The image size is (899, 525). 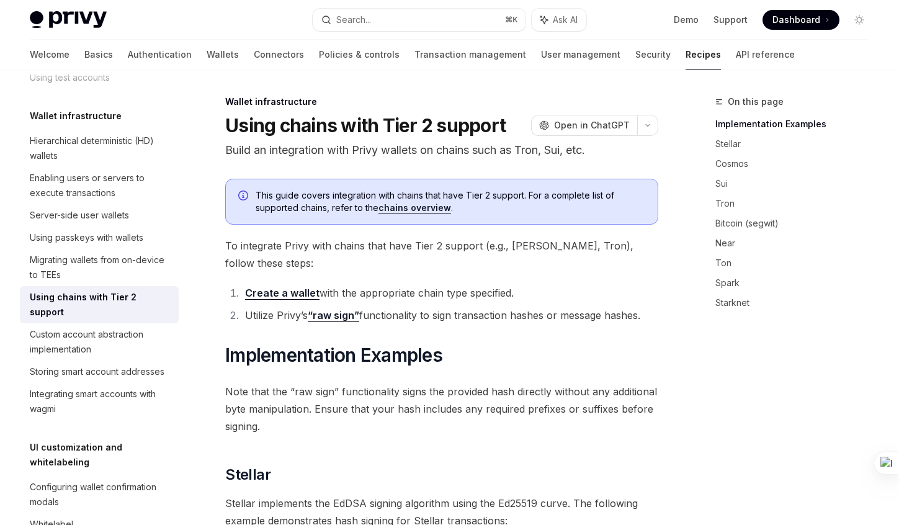 What do you see at coordinates (797, 164) in the screenshot?
I see `a: Cosmos` at bounding box center [797, 164].